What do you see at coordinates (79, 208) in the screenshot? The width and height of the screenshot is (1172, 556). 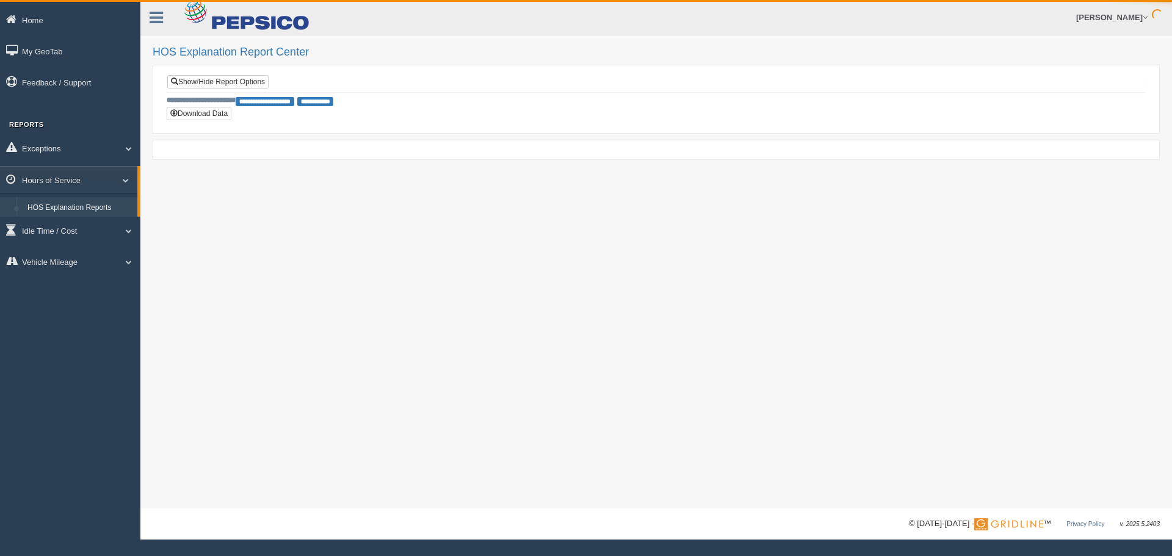 I see `a: HOS Explanation Reports` at bounding box center [79, 208].